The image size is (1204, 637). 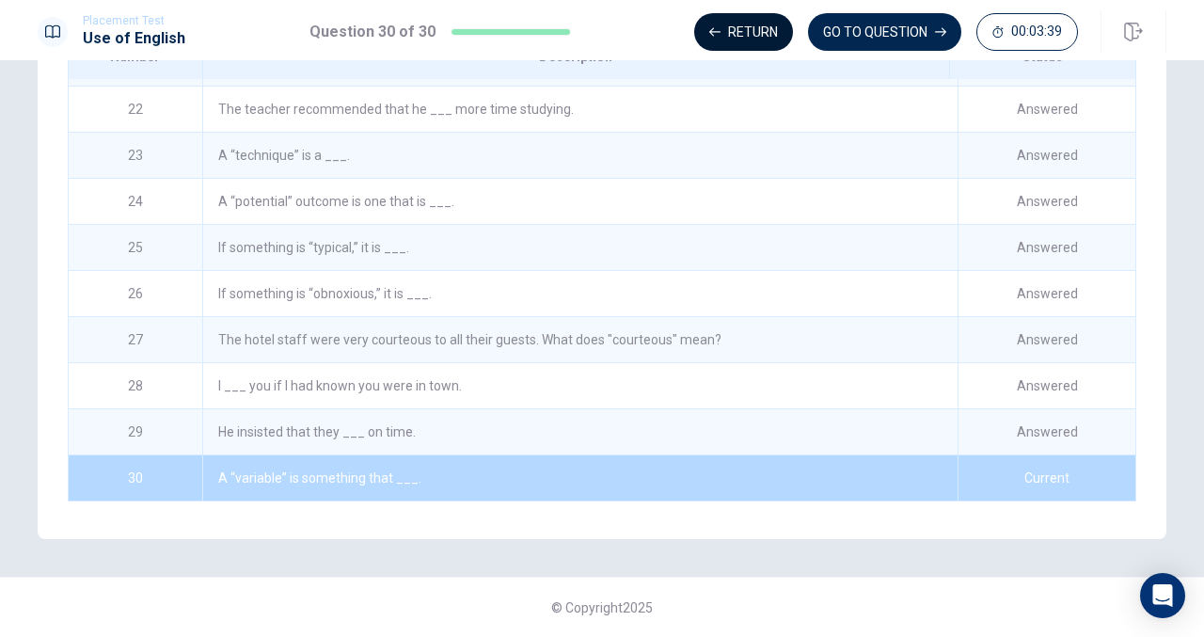 I want to click on div: 23, so click(x=135, y=155).